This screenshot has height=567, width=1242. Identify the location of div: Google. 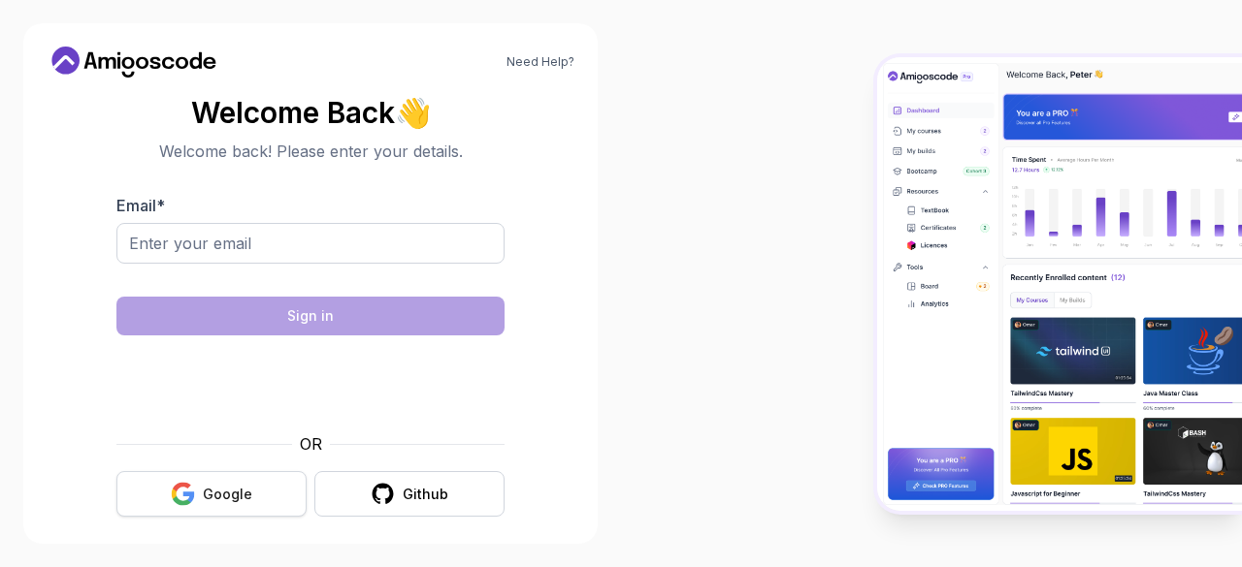
(227, 495).